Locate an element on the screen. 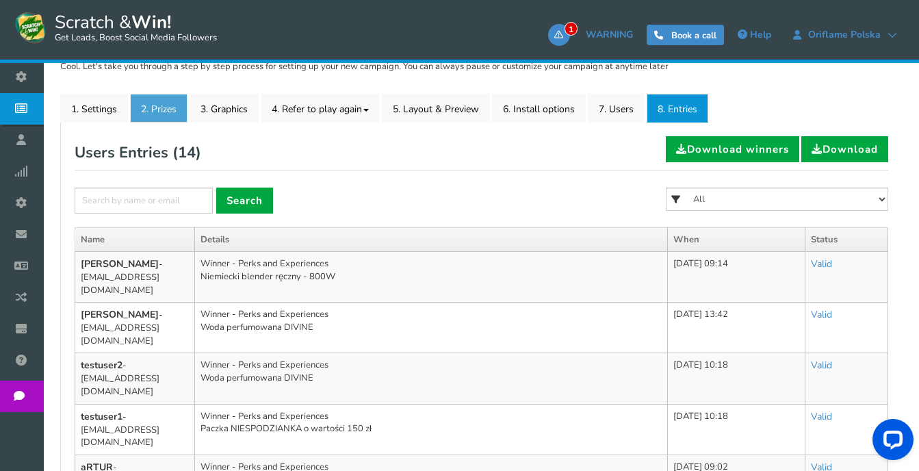 This screenshot has width=919, height=471. a: Download is located at coordinates (844, 149).